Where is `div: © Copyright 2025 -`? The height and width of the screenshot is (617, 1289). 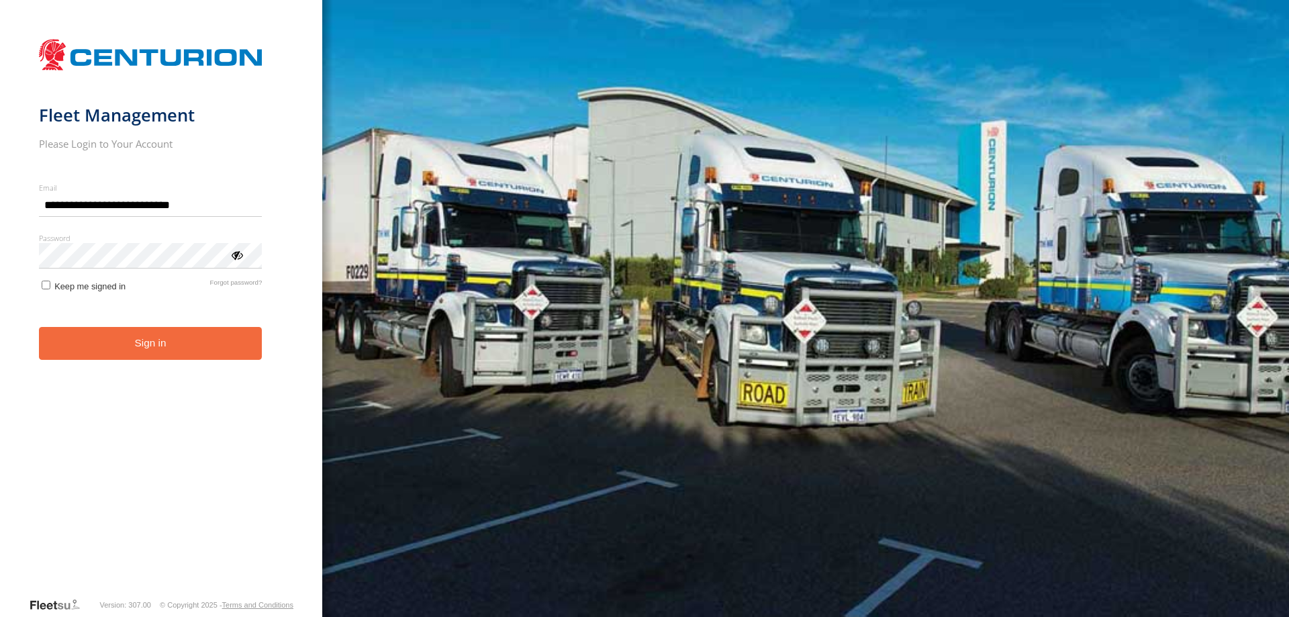
div: © Copyright 2025 - is located at coordinates (226, 605).